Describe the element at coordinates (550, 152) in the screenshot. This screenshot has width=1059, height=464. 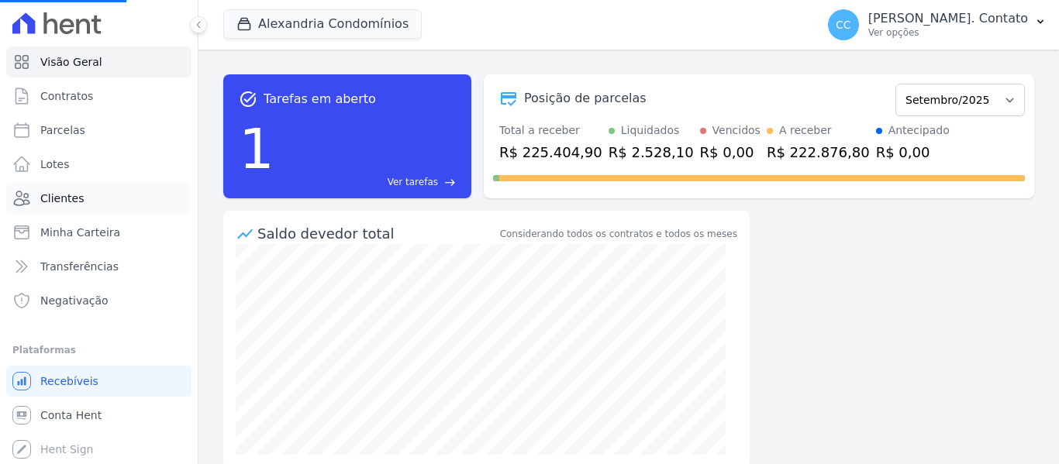
I see `div: R$ 225.404,90` at that location.